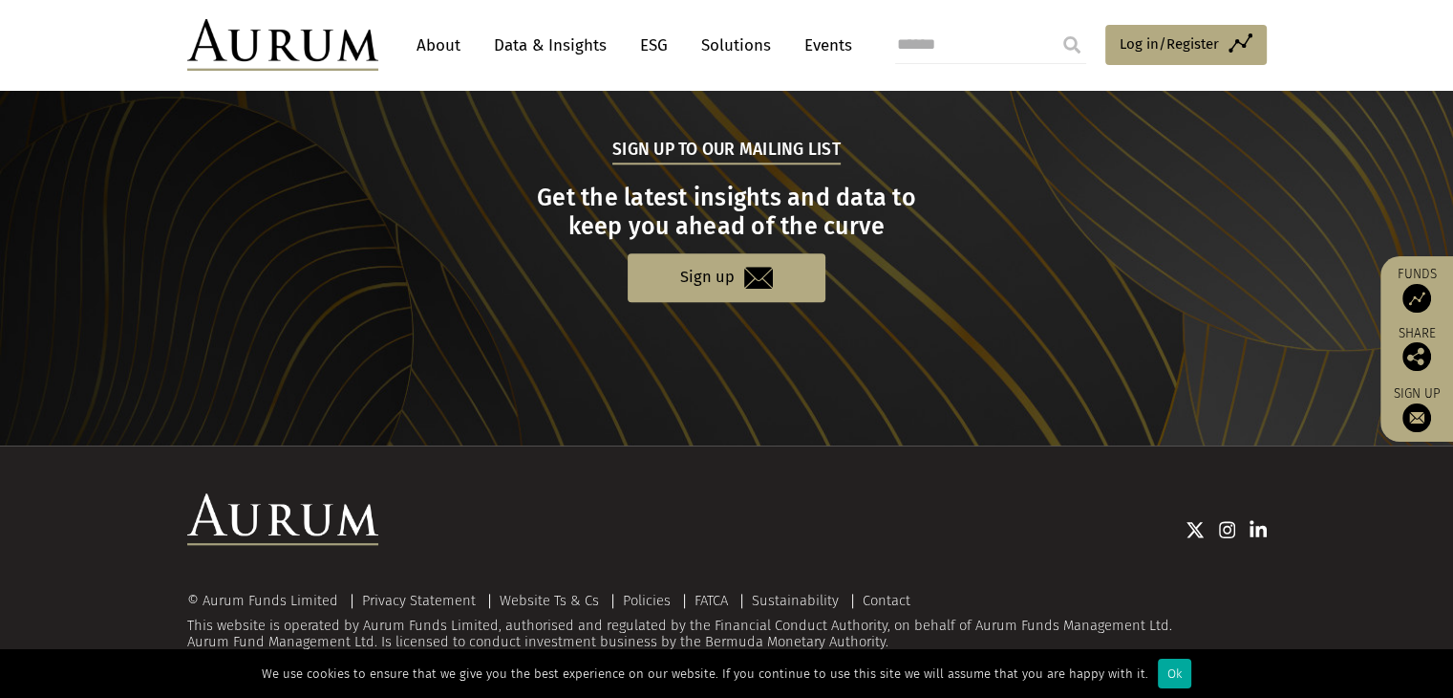 The image size is (1453, 698). What do you see at coordinates (711, 600) in the screenshot?
I see `a: FATCA` at bounding box center [711, 600].